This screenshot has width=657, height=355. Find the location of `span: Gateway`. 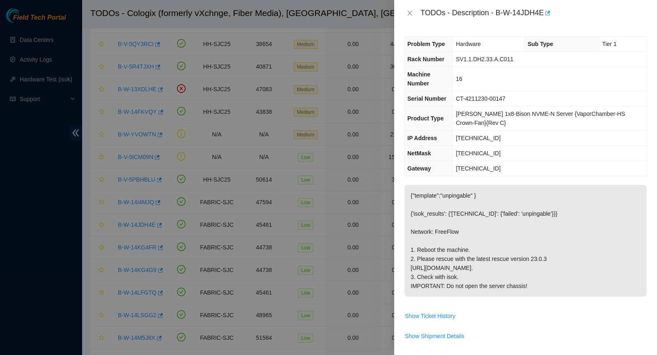

span: Gateway is located at coordinates (420, 168).